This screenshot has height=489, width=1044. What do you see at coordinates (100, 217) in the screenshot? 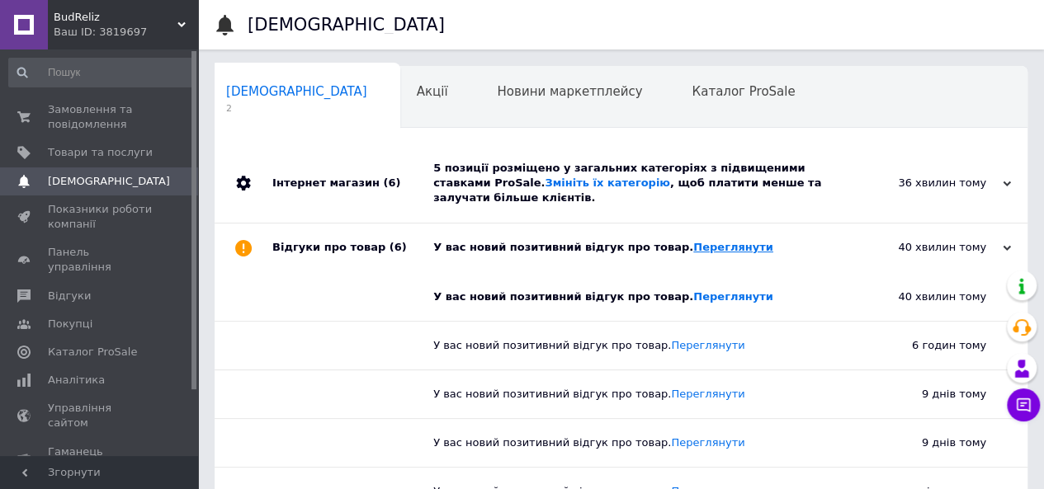
I see `span: Показники роботи компанії` at bounding box center [100, 217].